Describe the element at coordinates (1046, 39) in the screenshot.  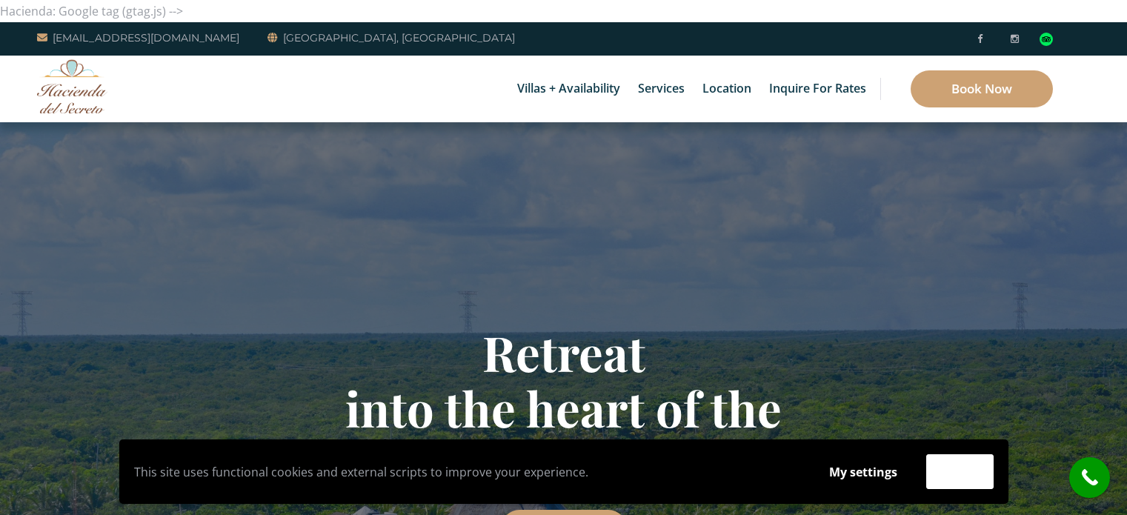
I see `img: Tripadvisor_logomark.svg` at that location.